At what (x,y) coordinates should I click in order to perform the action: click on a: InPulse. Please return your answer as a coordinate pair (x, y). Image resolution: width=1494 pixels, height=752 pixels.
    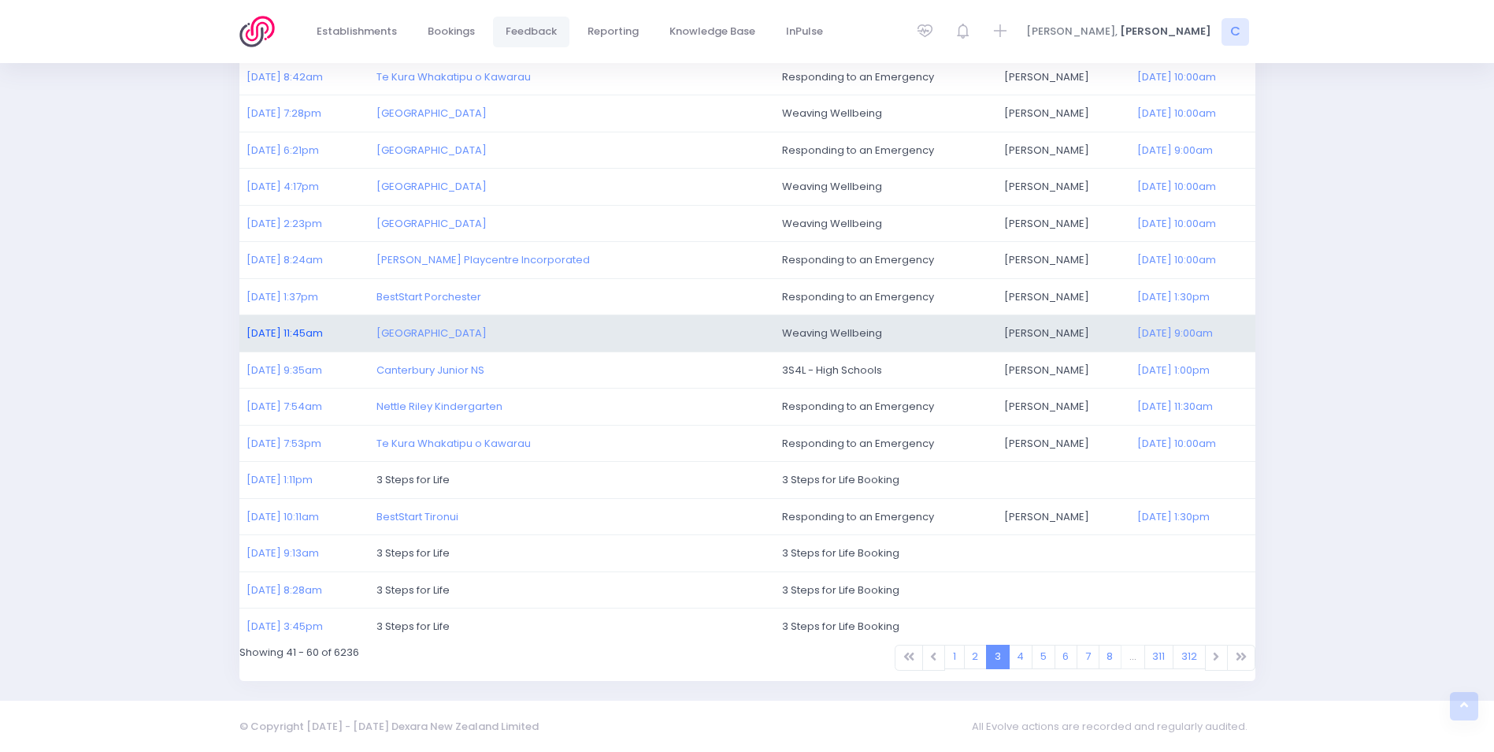
    Looking at the image, I should click on (805, 32).